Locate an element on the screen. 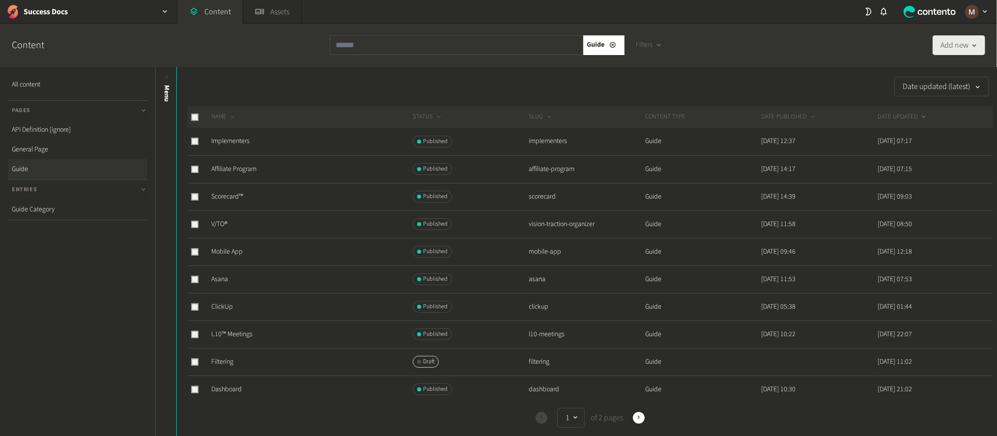  td: clickup is located at coordinates (587, 307).